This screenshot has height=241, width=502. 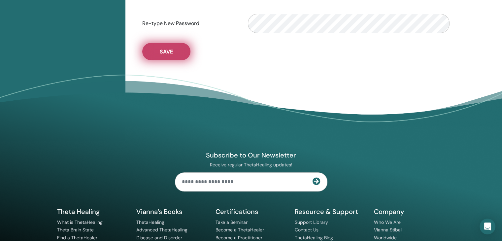 I want to click on a: Become a Practitioner, so click(x=239, y=238).